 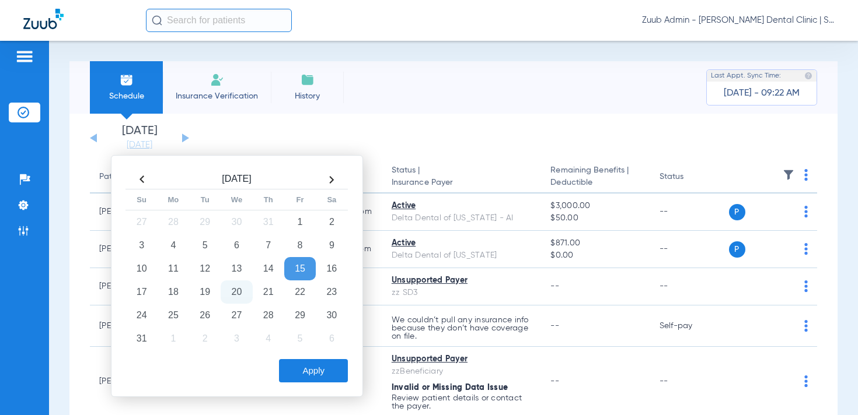 I want to click on span: Last Appt. Sync Time:, so click(x=746, y=76).